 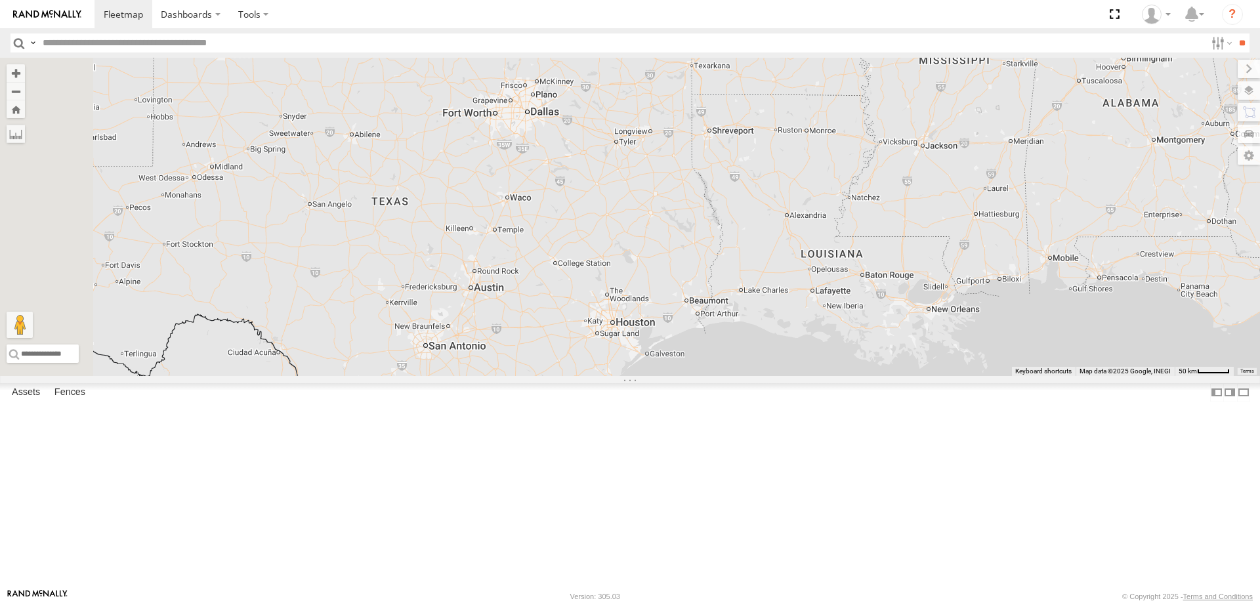 What do you see at coordinates (33, 43) in the screenshot?
I see `label: Search Query` at bounding box center [33, 43].